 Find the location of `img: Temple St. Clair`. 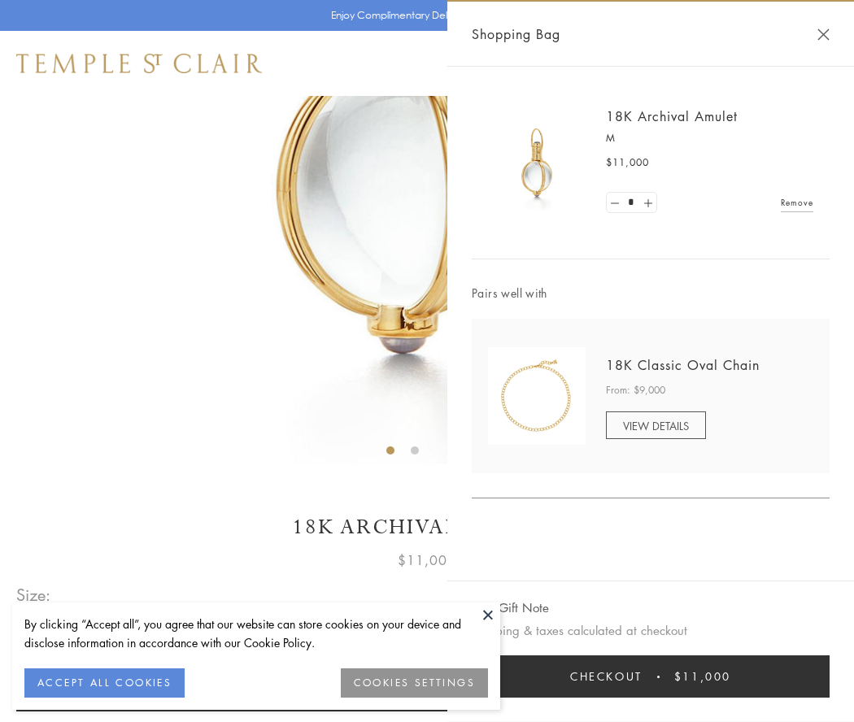

img: Temple St. Clair is located at coordinates (139, 63).